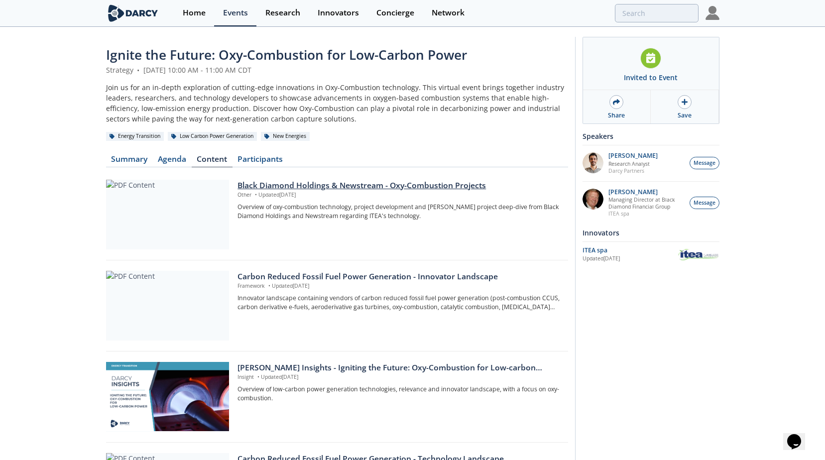 The width and height of the screenshot is (825, 460). What do you see at coordinates (656, 13) in the screenshot?
I see `input: Advanced Search` at bounding box center [656, 13].